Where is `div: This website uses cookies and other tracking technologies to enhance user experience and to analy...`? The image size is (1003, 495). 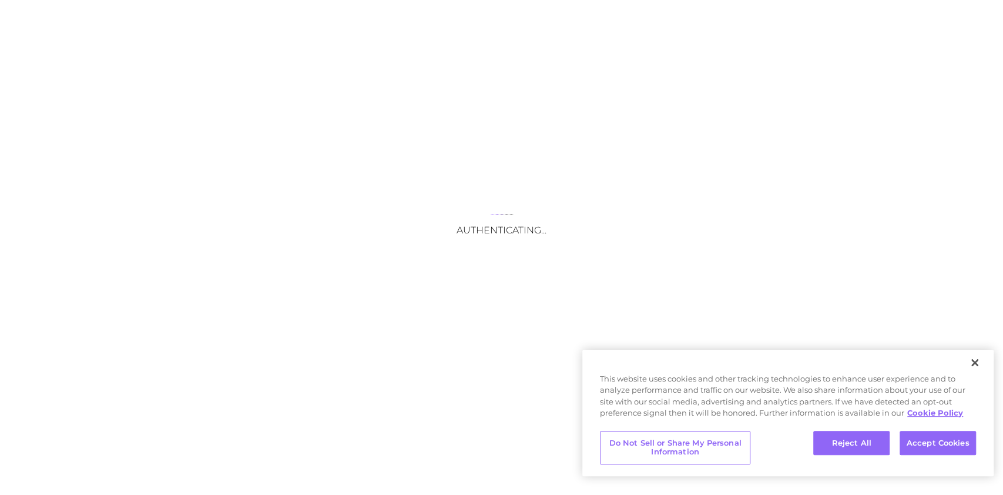 div: This website uses cookies and other tracking technologies to enhance user experience and to analy... is located at coordinates (788, 399).